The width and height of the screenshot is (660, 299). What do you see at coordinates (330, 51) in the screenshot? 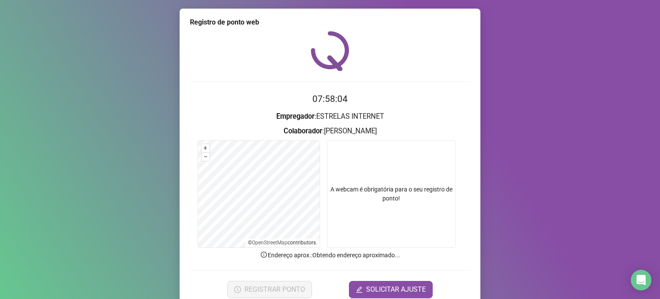
I see `img: QRPoint` at bounding box center [330, 51].